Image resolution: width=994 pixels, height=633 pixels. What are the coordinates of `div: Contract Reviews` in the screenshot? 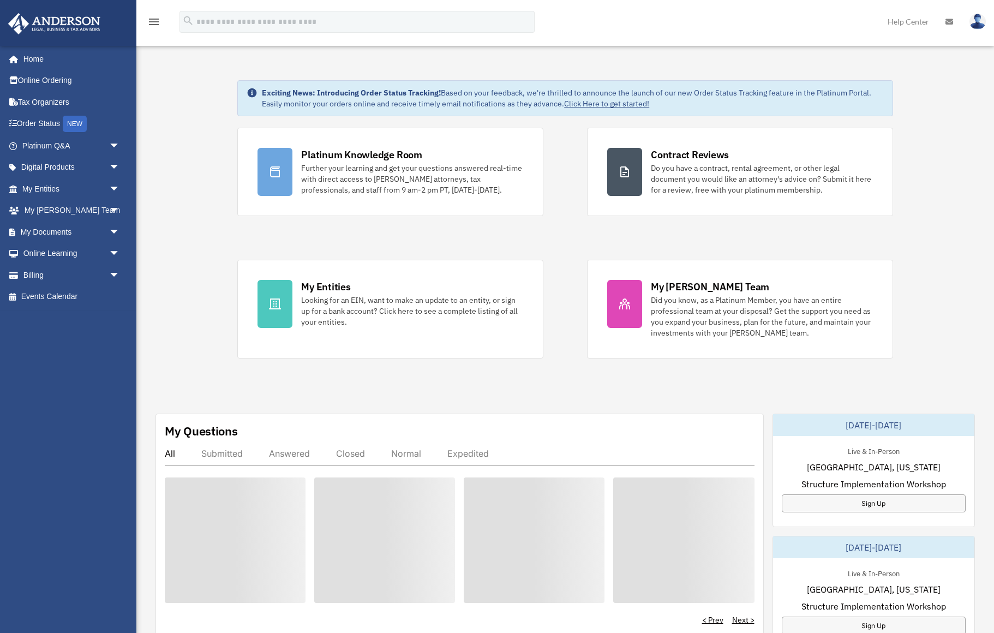 It's located at (690, 154).